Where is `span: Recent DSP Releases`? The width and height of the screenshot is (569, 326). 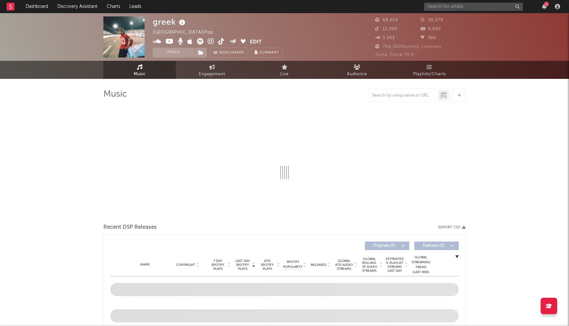
span: Recent DSP Releases is located at coordinates (130, 228).